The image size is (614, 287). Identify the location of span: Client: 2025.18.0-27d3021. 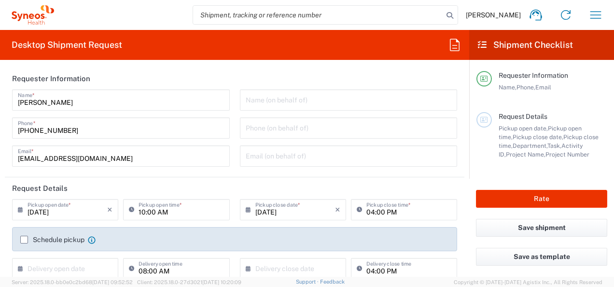
(189, 282).